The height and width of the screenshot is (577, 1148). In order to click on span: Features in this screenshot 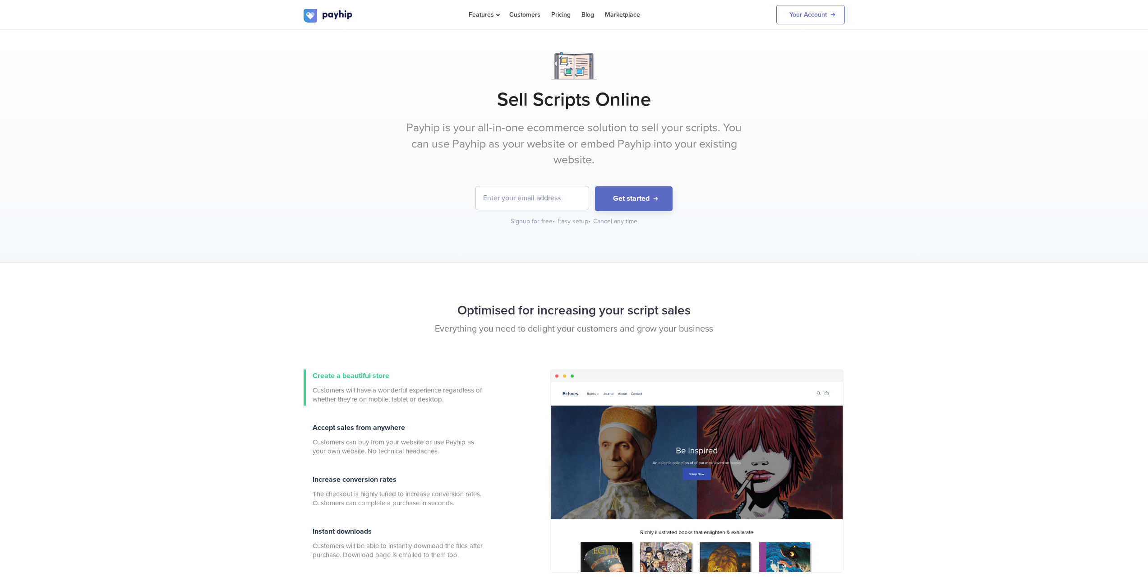, I will do `click(484, 14)`.